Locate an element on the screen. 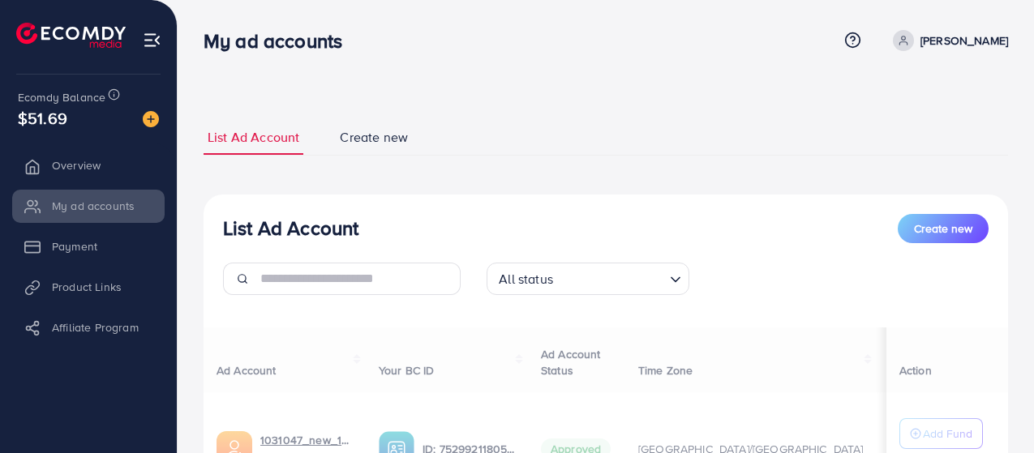 The width and height of the screenshot is (1034, 453). h3: List Ad Account is located at coordinates (290, 228).